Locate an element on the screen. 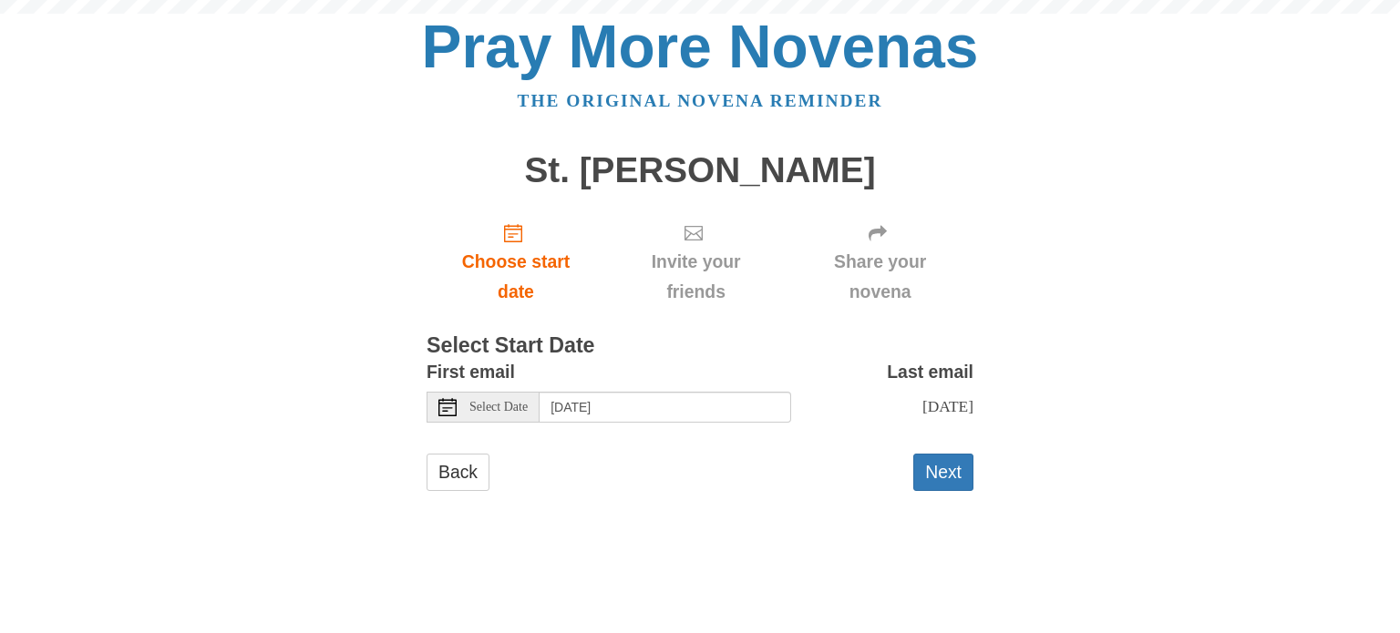 The height and width of the screenshot is (633, 1400). h3: Select Start Date is located at coordinates (700, 346).